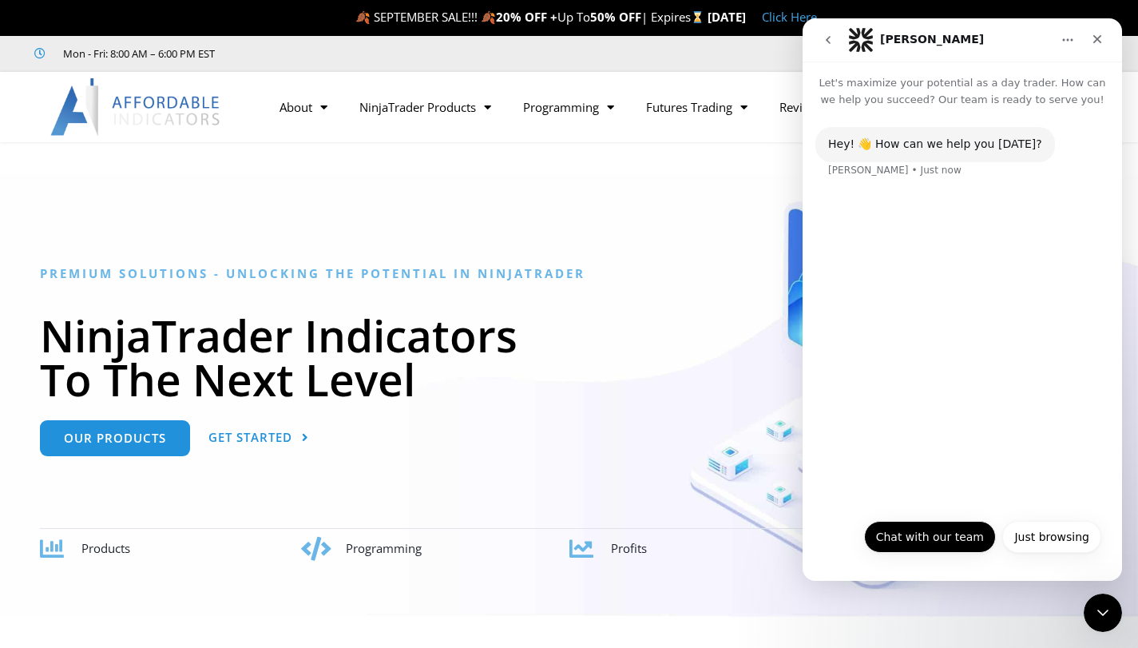 Image resolution: width=1138 pixels, height=648 pixels. What do you see at coordinates (616, 17) in the screenshot?
I see `strong: 50% OFF` at bounding box center [616, 17].